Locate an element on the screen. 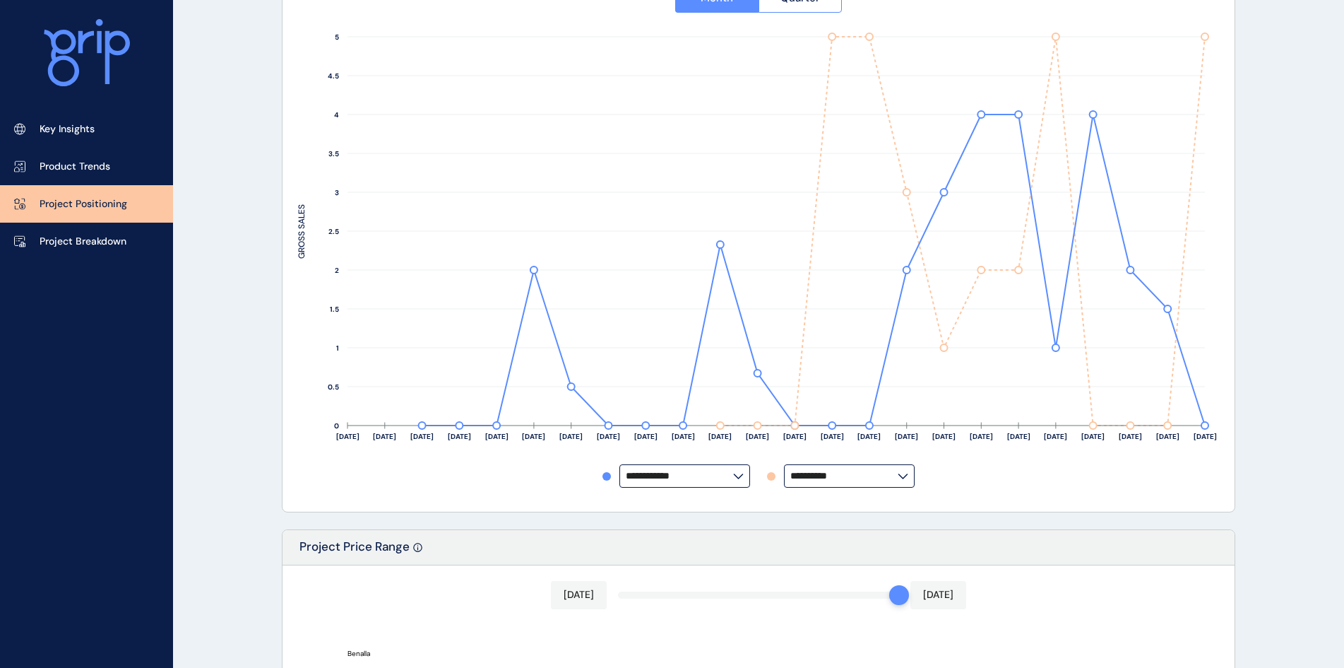 The height and width of the screenshot is (668, 1344). p: Project Breakdown is located at coordinates (83, 242).